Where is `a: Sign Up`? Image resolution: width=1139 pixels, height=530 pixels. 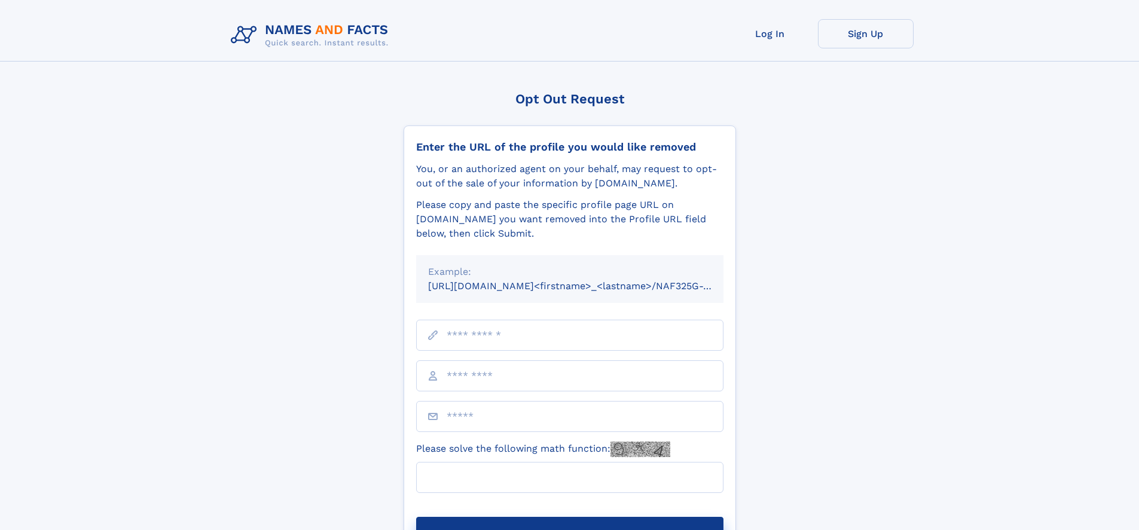
a: Sign Up is located at coordinates (866, 33).